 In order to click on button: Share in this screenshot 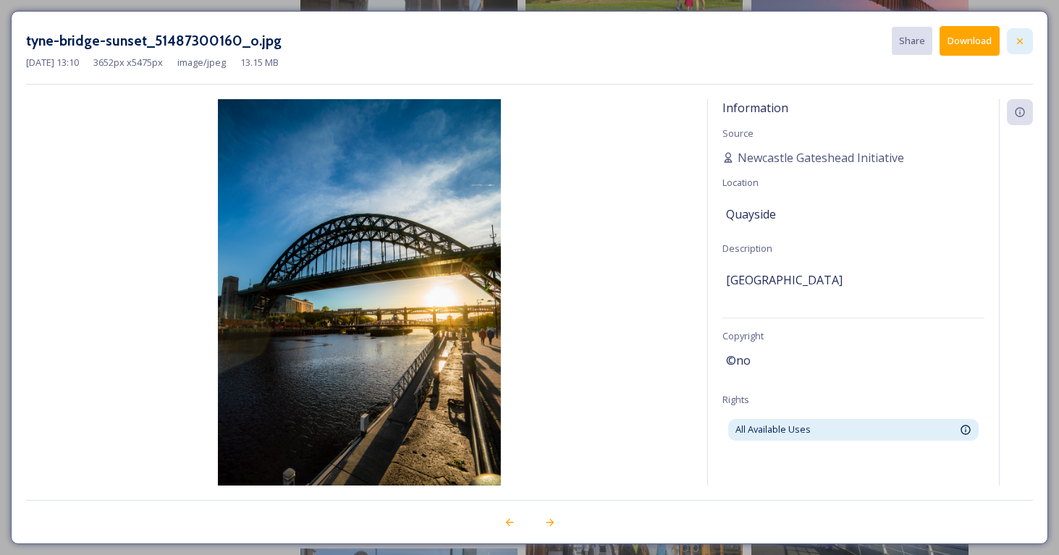, I will do `click(912, 41)`.